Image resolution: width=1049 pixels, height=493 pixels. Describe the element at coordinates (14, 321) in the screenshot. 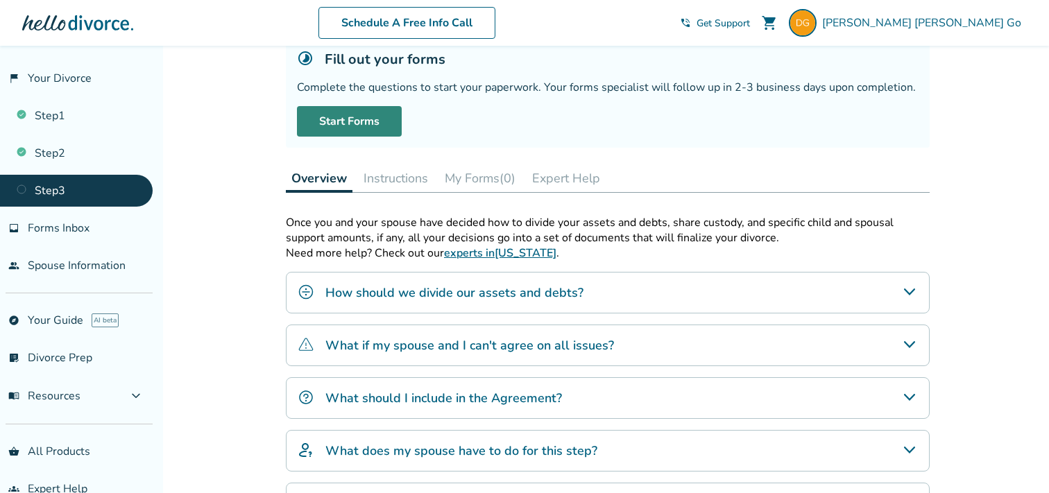

I see `span: explore` at that location.